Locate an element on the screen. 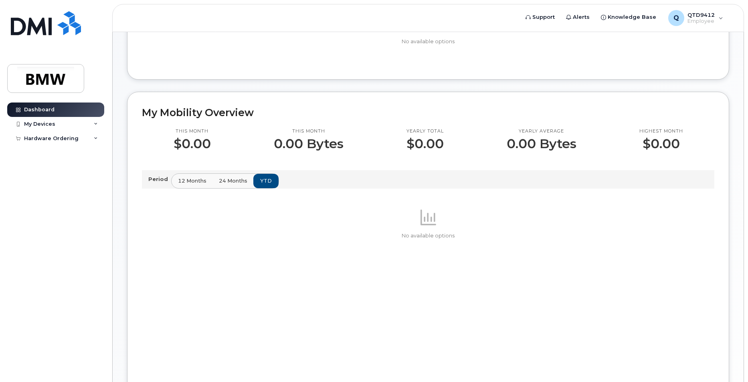  p: Yearly total is located at coordinates (425, 131).